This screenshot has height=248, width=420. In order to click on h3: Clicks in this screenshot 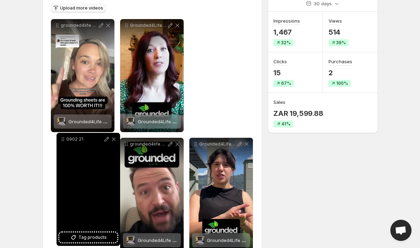, I will do `click(280, 61)`.